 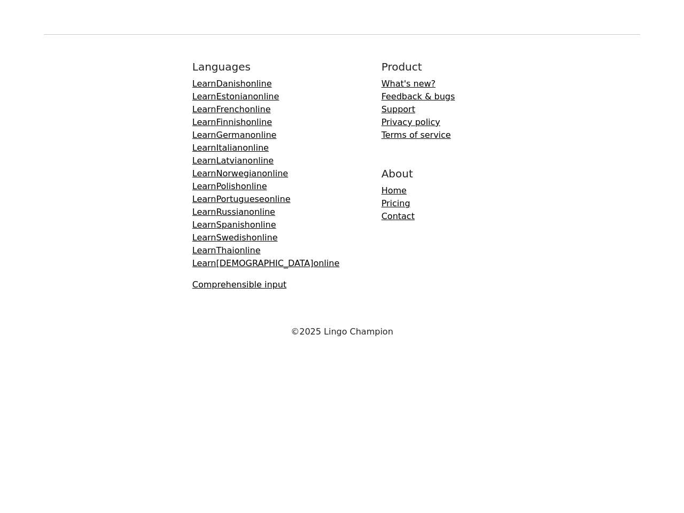 What do you see at coordinates (230, 186) in the screenshot?
I see `a: LearnPolishonline` at bounding box center [230, 186].